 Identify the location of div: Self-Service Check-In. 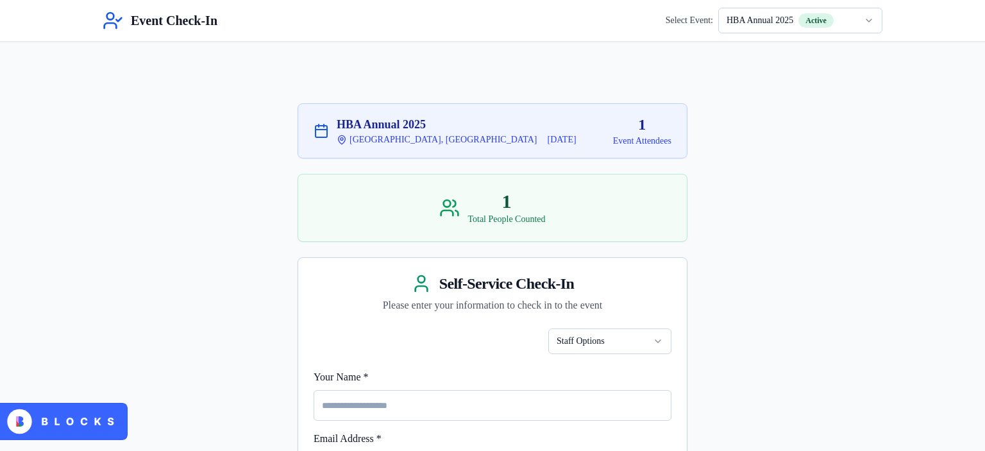
(492, 283).